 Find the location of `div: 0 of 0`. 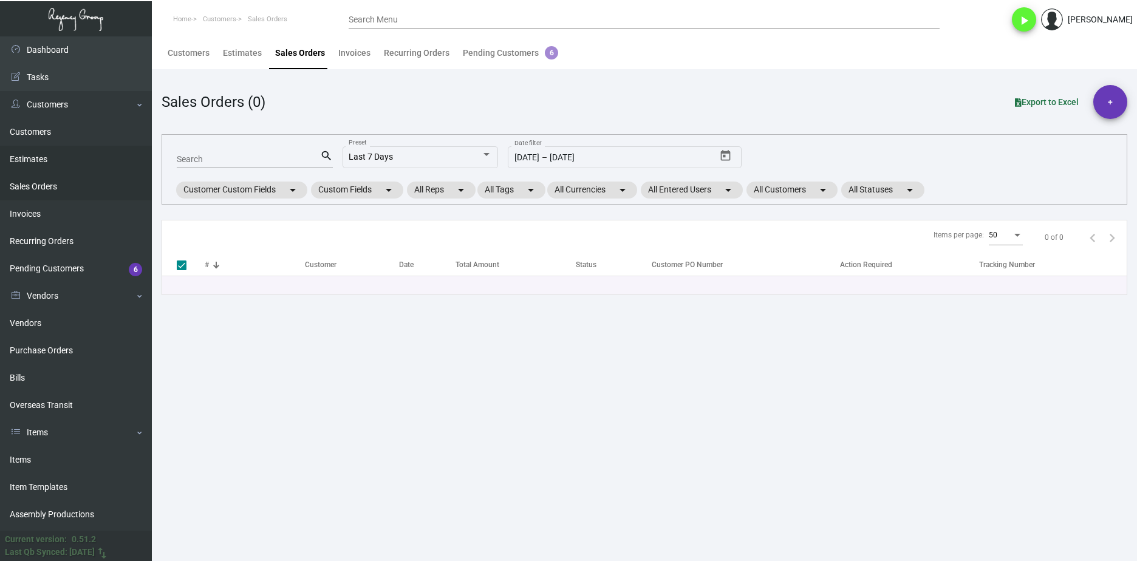

div: 0 of 0 is located at coordinates (1054, 237).